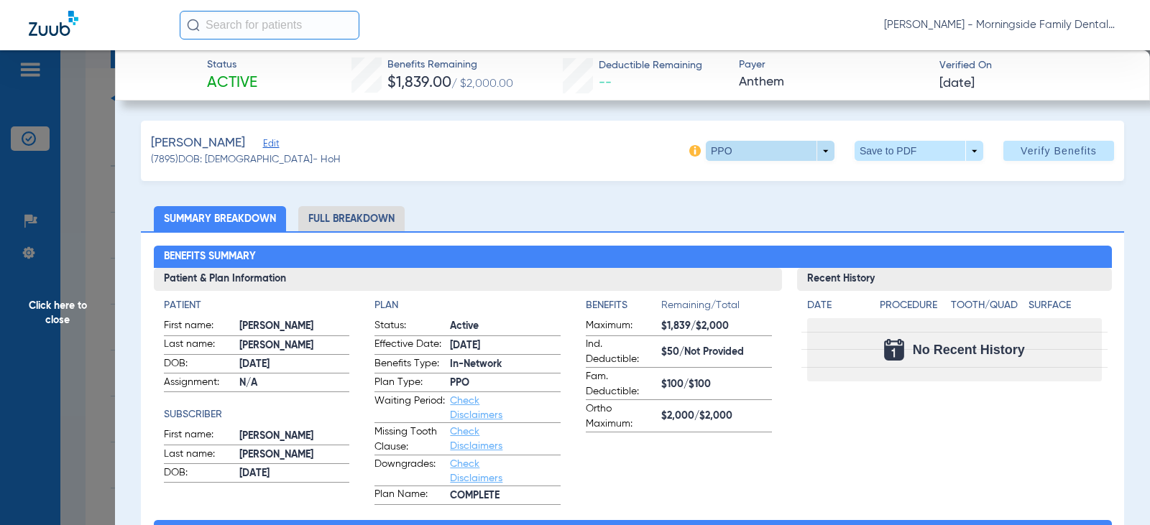 The height and width of the screenshot is (525, 1150). What do you see at coordinates (410, 471) in the screenshot?
I see `span: Downgrades:` at bounding box center [410, 471].